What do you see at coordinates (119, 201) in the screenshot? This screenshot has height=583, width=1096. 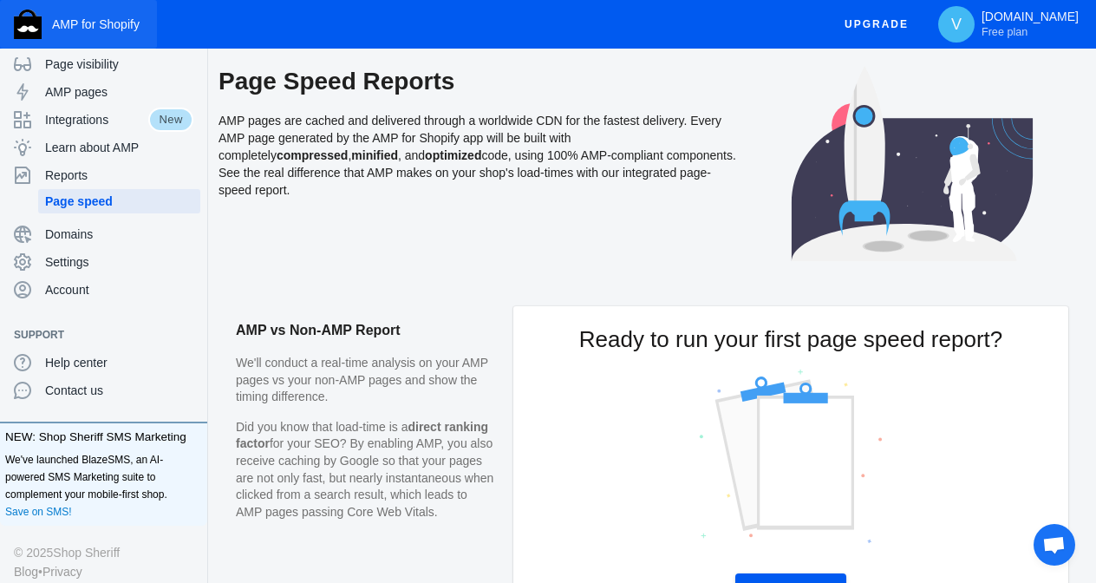 I see `span: Page speed` at bounding box center [119, 201].